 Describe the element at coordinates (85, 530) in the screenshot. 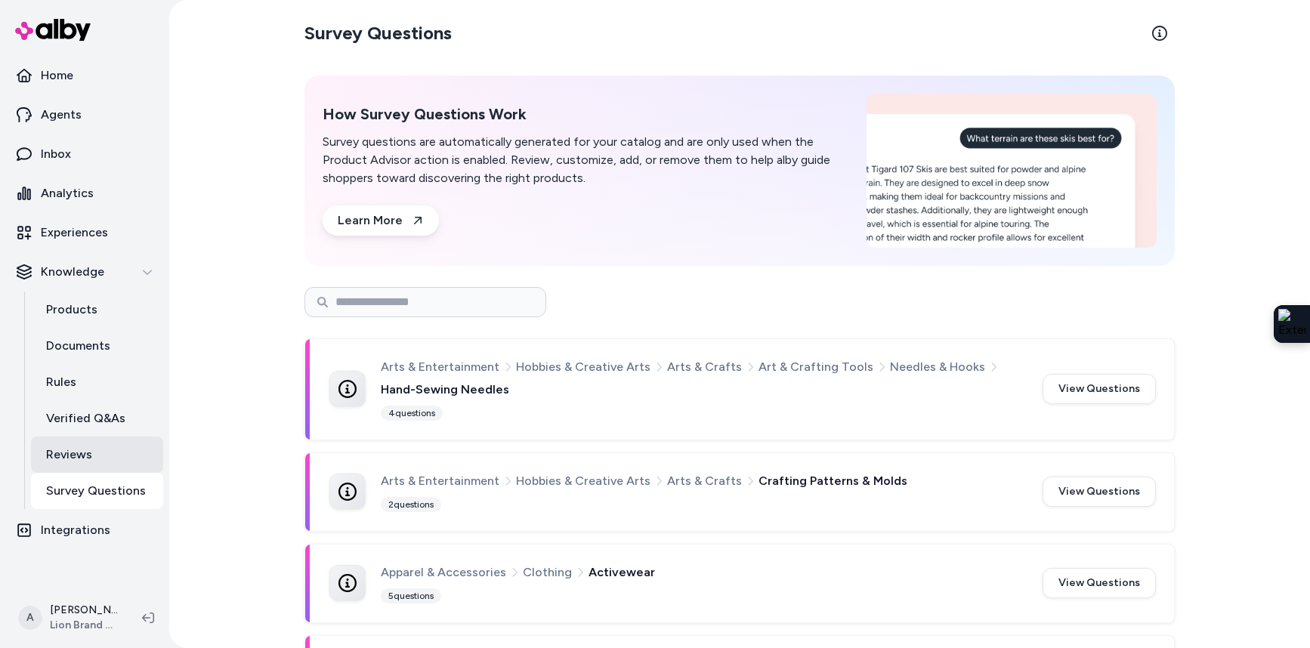

I see `a: Integrations` at that location.